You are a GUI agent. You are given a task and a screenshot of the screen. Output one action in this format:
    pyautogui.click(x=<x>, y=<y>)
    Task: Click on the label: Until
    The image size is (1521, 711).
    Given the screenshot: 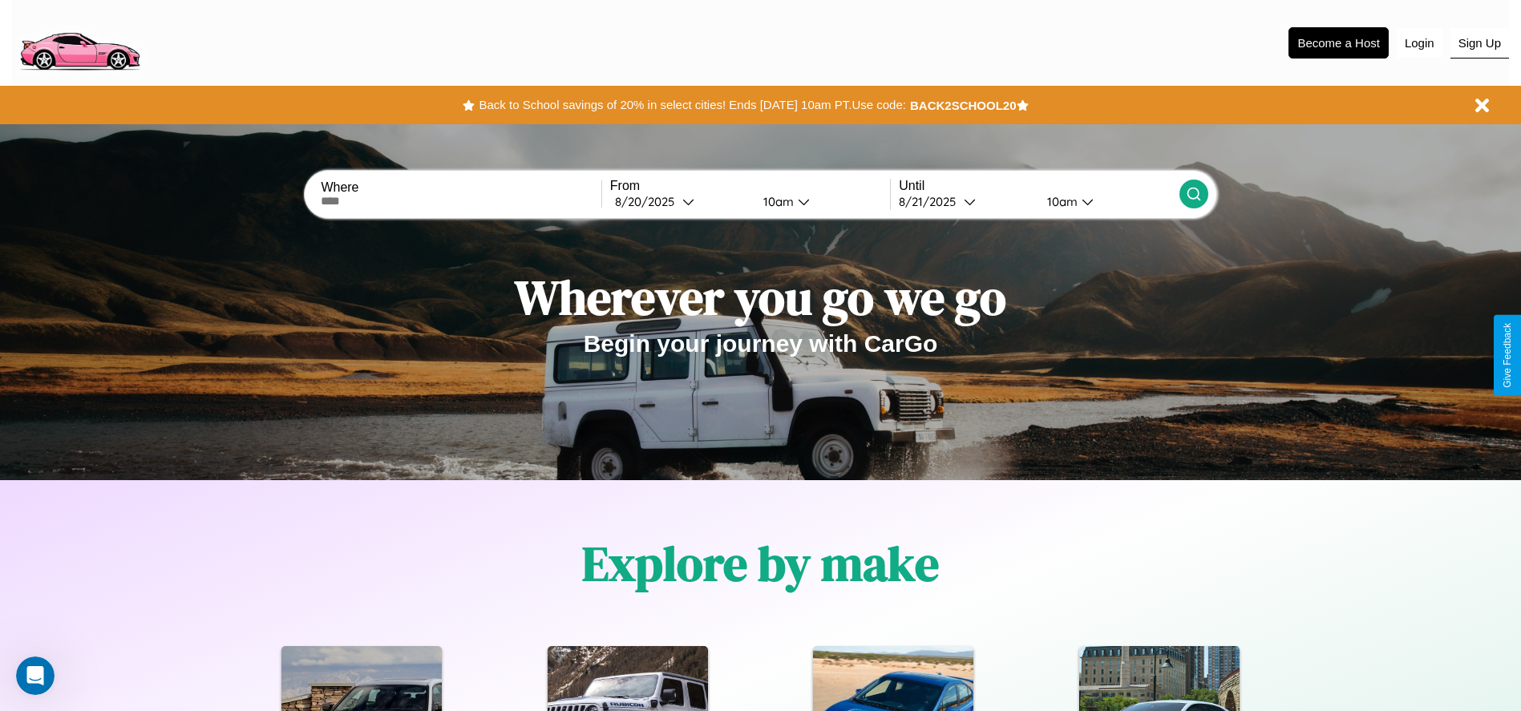 What is the action you would take?
    pyautogui.click(x=1038, y=186)
    